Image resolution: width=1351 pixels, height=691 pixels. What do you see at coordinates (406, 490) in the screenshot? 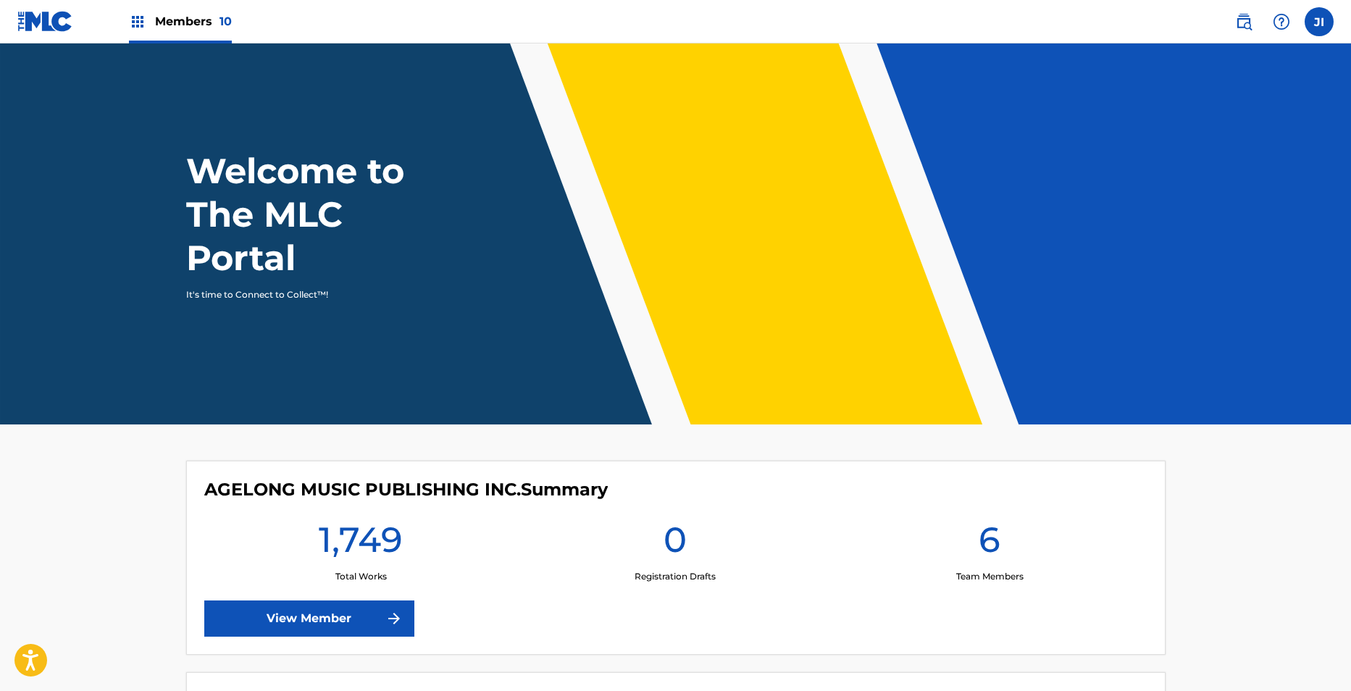
I see `h4: AGELONG MUSIC PUBLISHING INC.` at bounding box center [406, 490].